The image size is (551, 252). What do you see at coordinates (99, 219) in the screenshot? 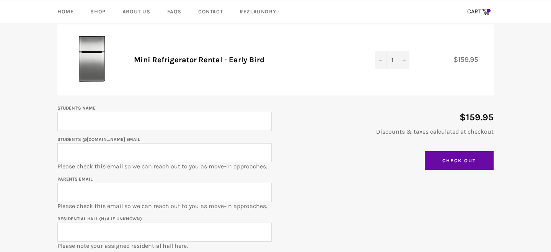
I see `label: Residential Hall (N/A if unknown)` at bounding box center [99, 219].